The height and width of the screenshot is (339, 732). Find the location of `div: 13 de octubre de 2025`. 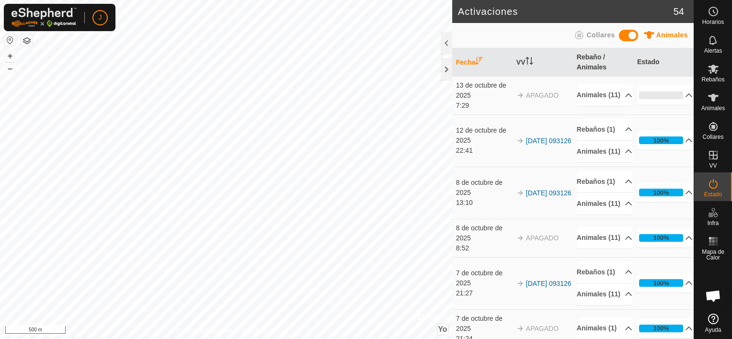

div: 13 de octubre de 2025 is located at coordinates (484, 91).